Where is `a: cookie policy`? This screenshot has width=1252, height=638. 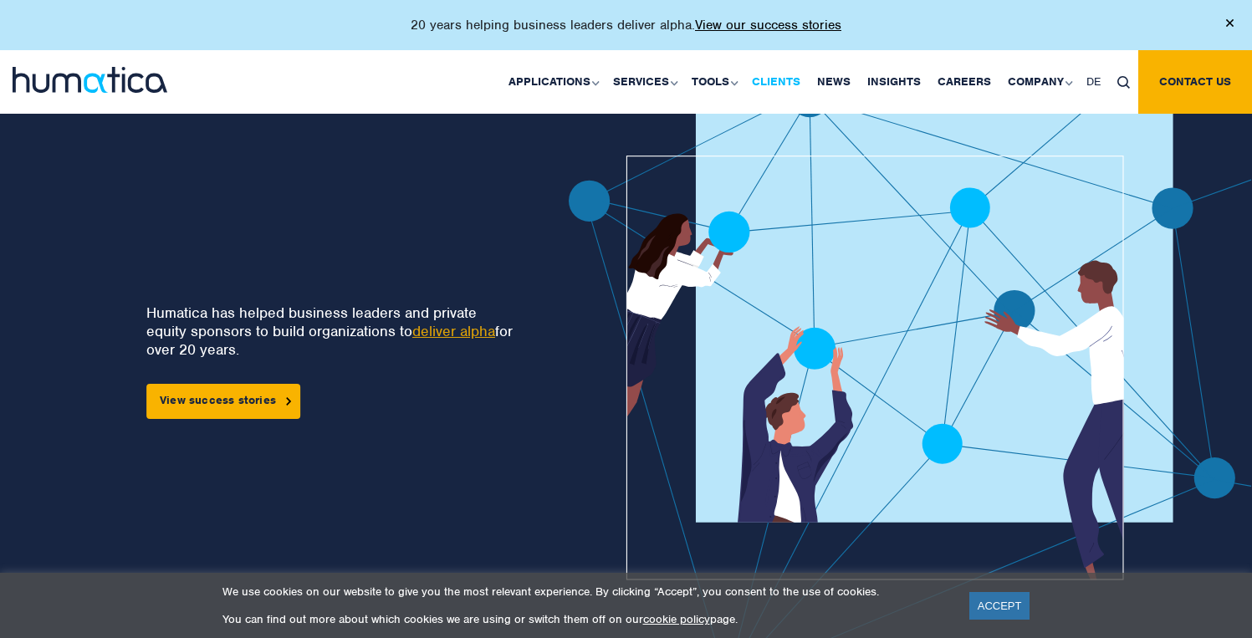
a: cookie policy is located at coordinates (677, 619).